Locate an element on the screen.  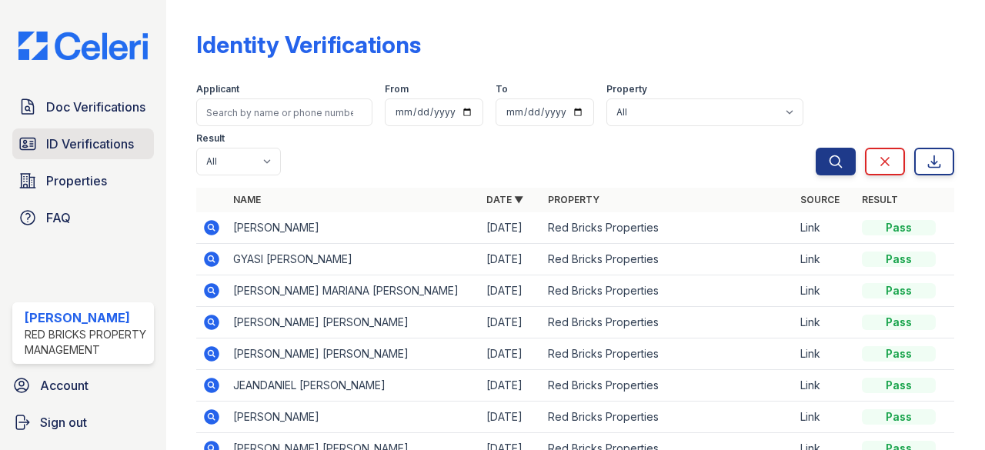
label: From is located at coordinates (396, 89).